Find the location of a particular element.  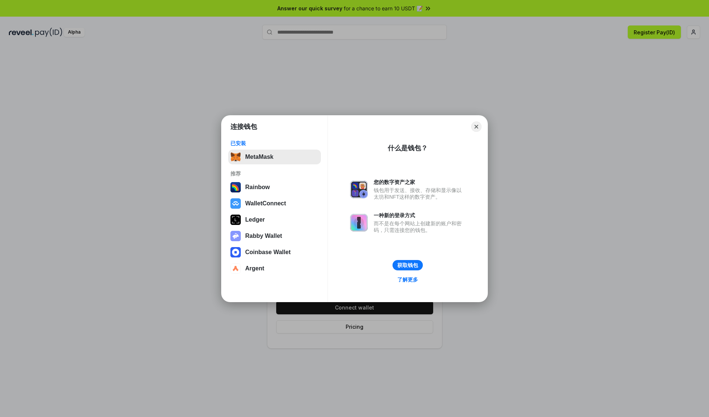

button: Argent is located at coordinates (274, 268).